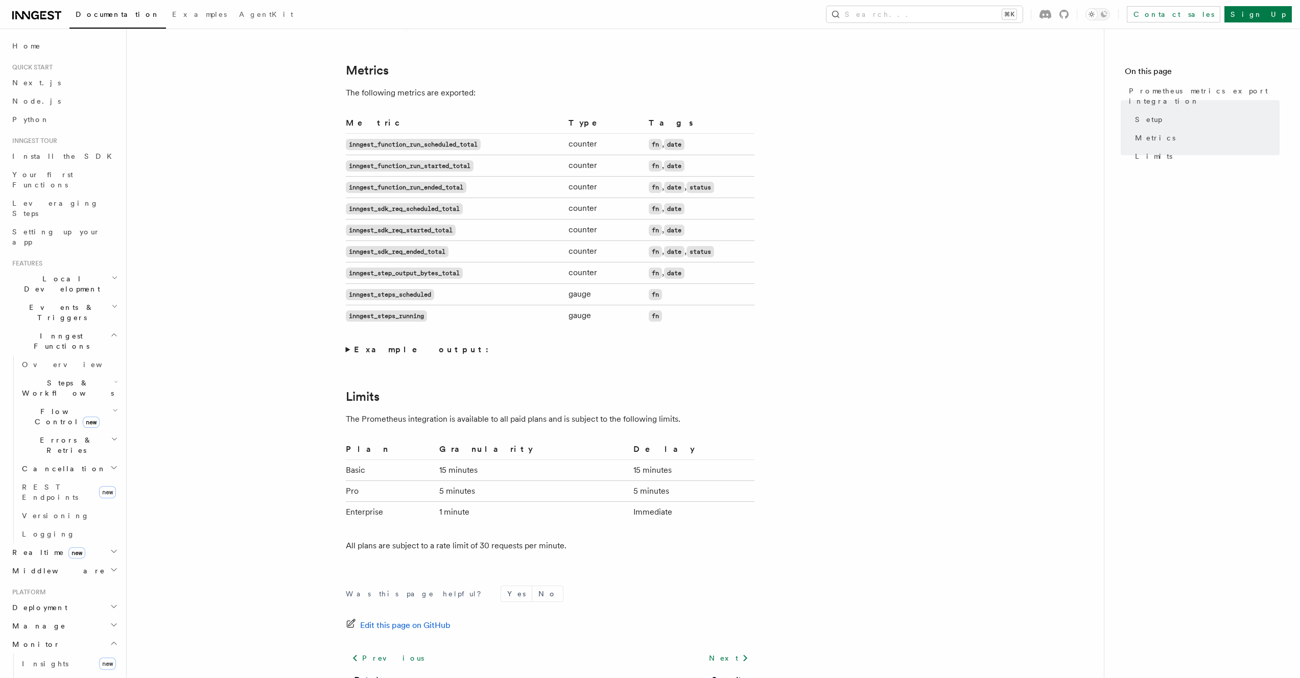 The height and width of the screenshot is (678, 1300). What do you see at coordinates (692, 512) in the screenshot?
I see `td: Immediate` at bounding box center [692, 512].